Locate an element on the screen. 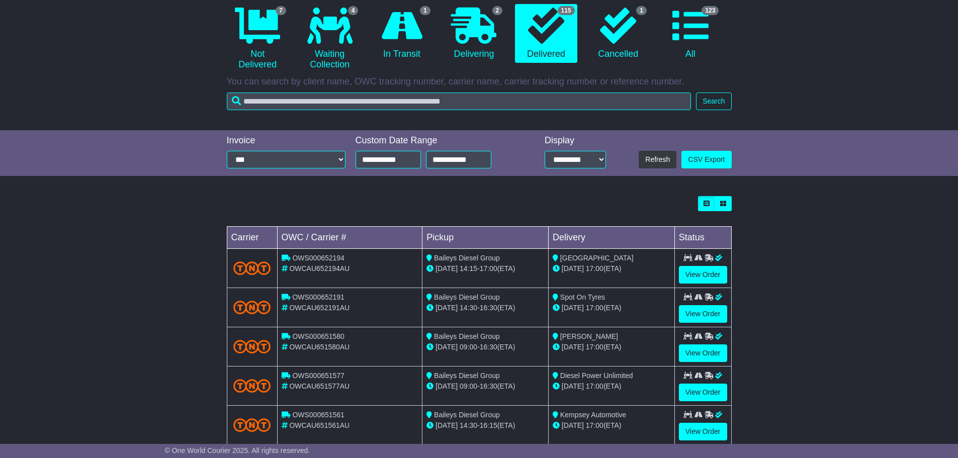 The image size is (958, 458). a: 1 In Transit is located at coordinates (401, 34).